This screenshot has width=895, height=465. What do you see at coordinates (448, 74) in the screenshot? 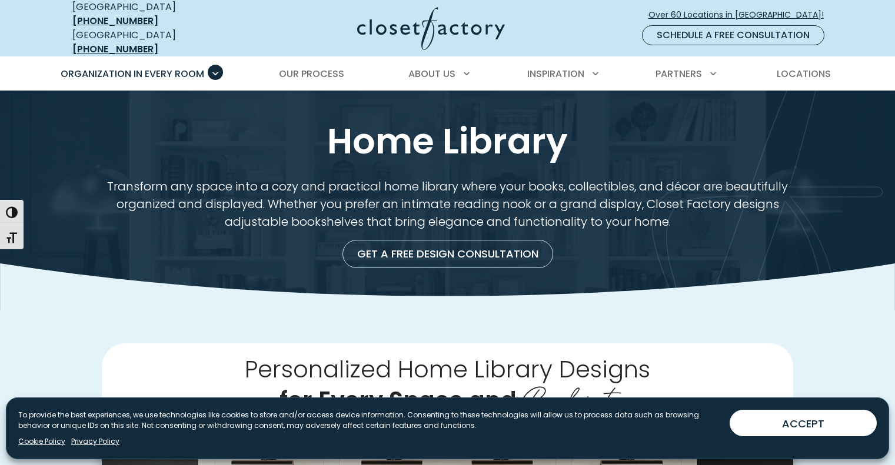
I see `nav: Primary Menu` at bounding box center [448, 74].